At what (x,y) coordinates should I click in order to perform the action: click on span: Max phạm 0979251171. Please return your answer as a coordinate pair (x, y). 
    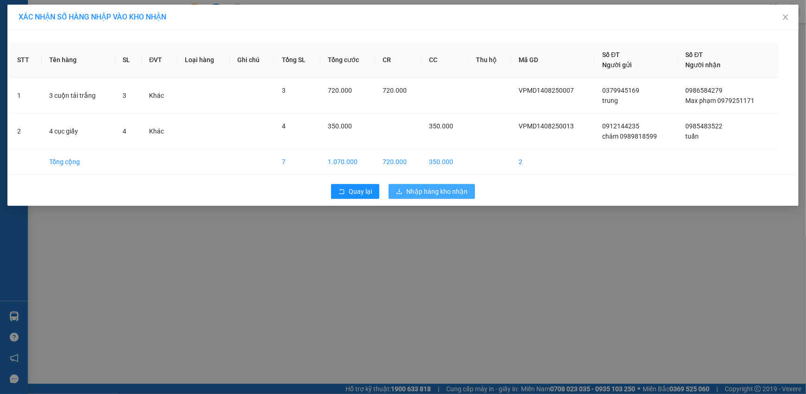
    Looking at the image, I should click on (719, 101).